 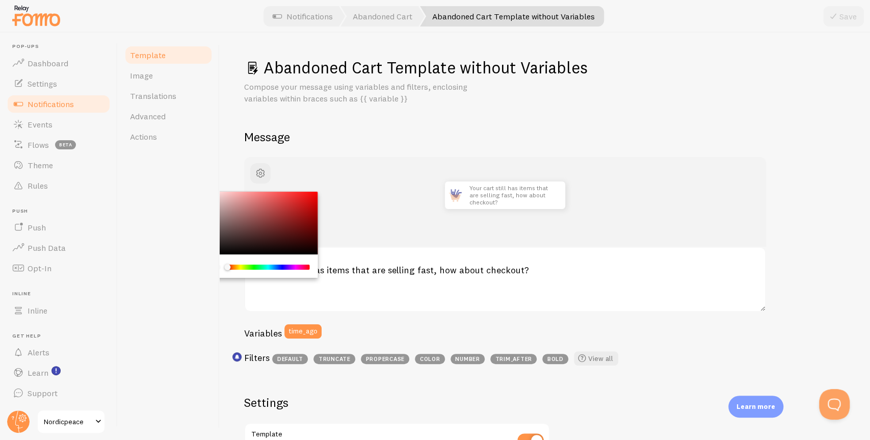 What do you see at coordinates (38, 186) in the screenshot?
I see `span: Rules` at bounding box center [38, 186].